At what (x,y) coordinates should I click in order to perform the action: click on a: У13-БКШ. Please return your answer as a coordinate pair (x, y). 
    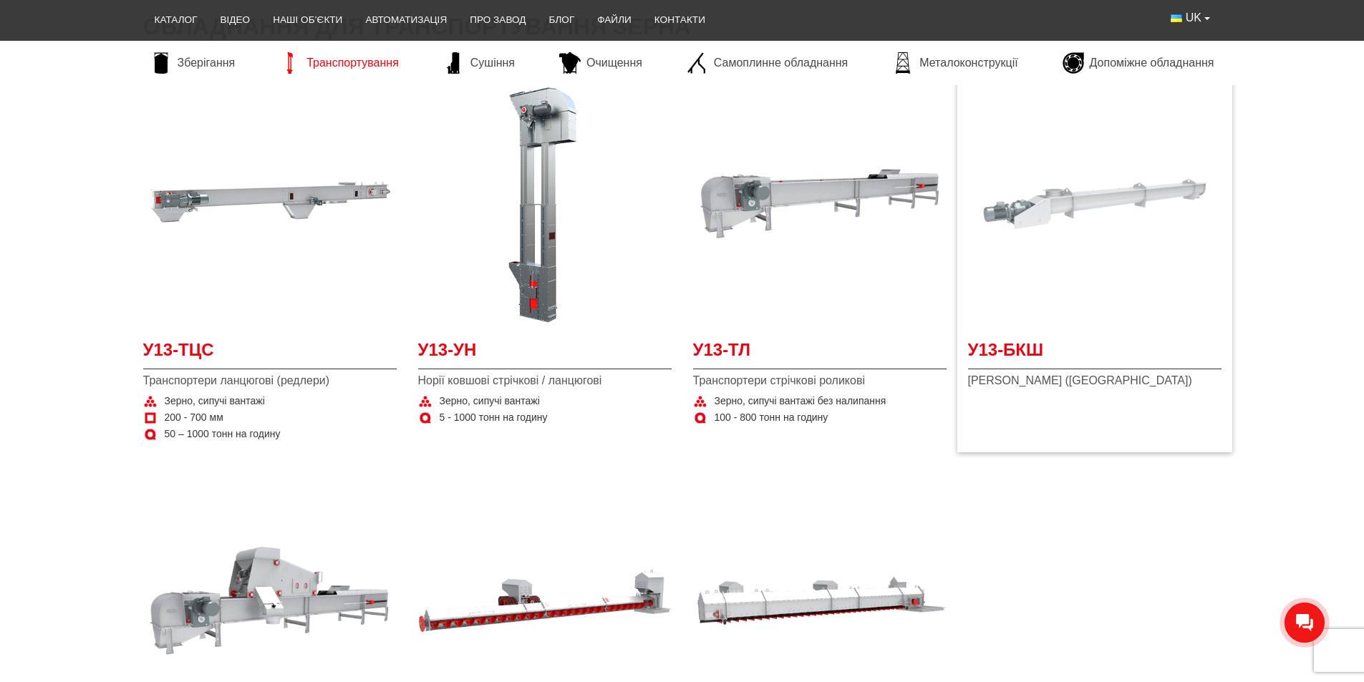
    Looking at the image, I should click on (1094, 354).